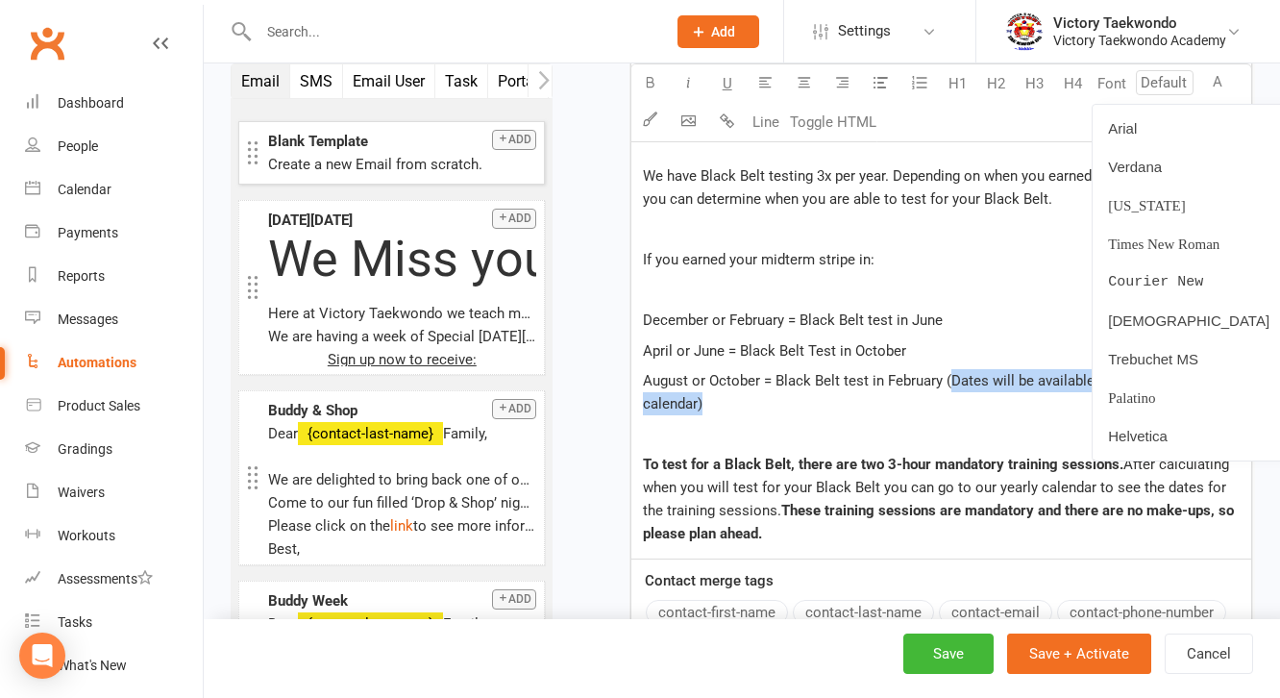  Describe the element at coordinates (90, 103) in the screenshot. I see `div: Dashboard` at that location.